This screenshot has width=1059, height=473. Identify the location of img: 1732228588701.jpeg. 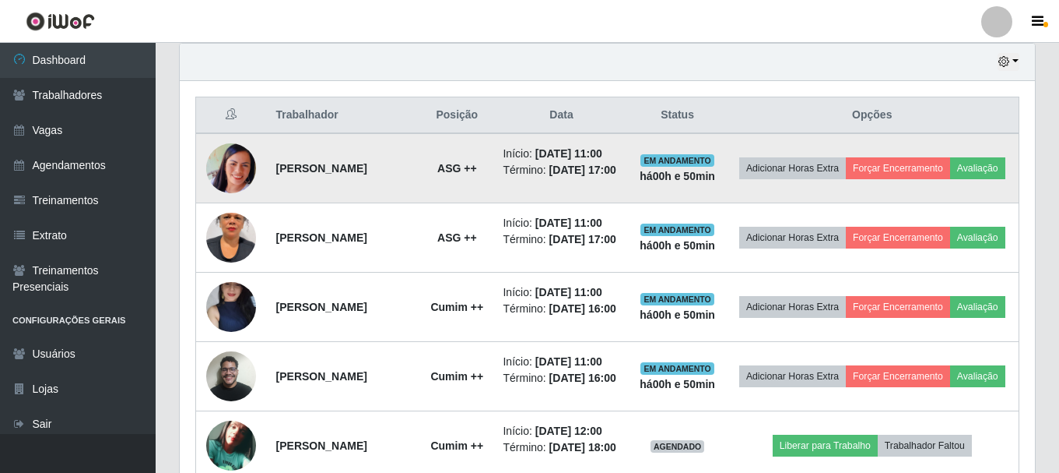
(231, 237).